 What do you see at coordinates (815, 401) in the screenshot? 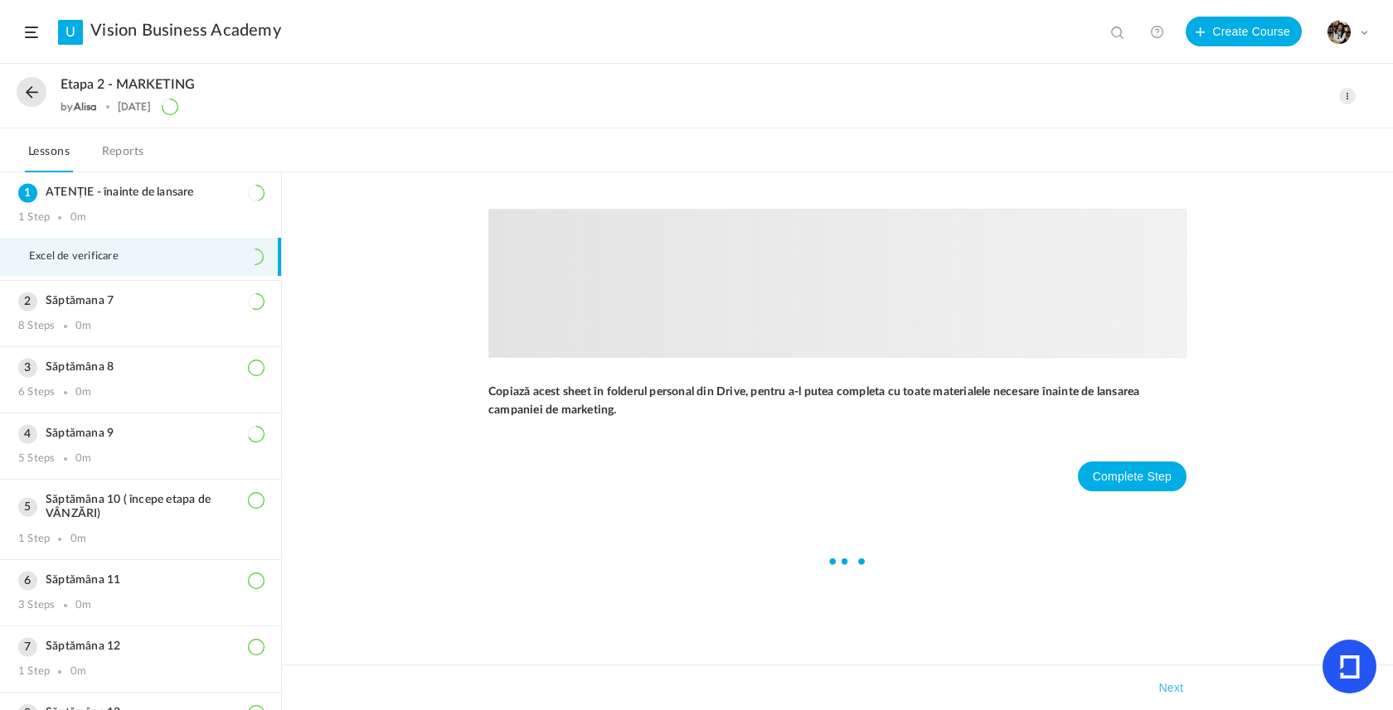
I see `strong: Copiază acest sheet în folderul personal din Drive, pentru a-l putea completa cu toate materialel...` at bounding box center [815, 401].